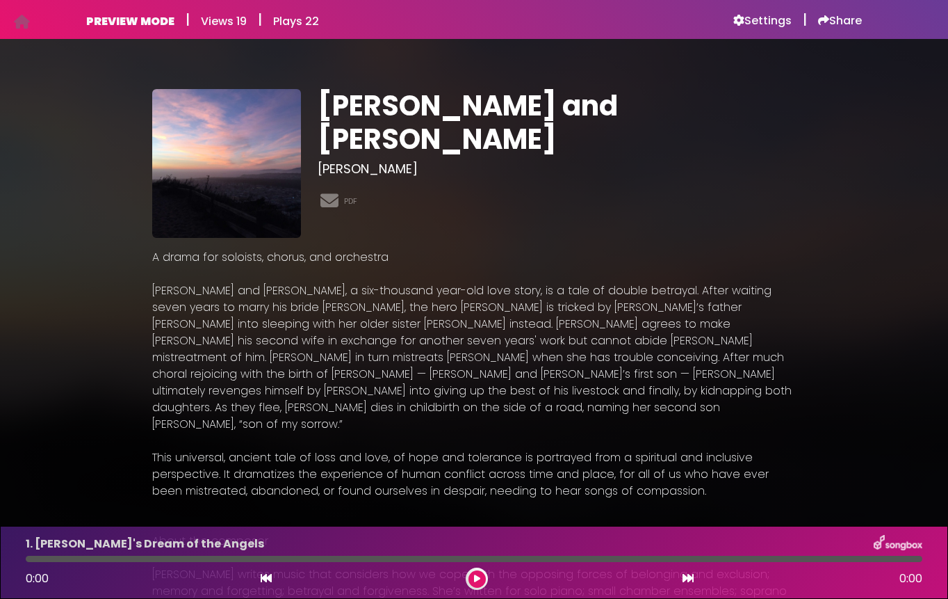 This screenshot has height=599, width=948. I want to click on h6: Settings, so click(763, 21).